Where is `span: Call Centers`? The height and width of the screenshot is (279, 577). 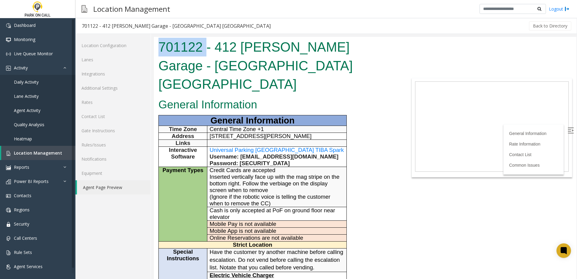
span: Call Centers is located at coordinates (25, 238).